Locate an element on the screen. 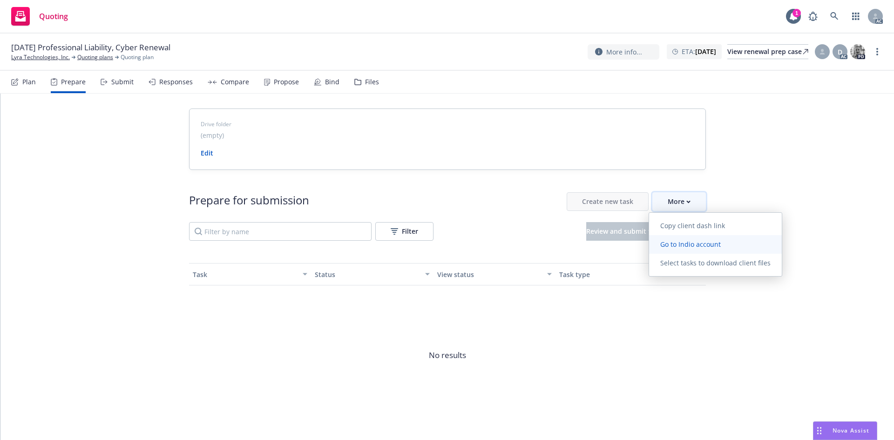  a: more is located at coordinates (877, 52).